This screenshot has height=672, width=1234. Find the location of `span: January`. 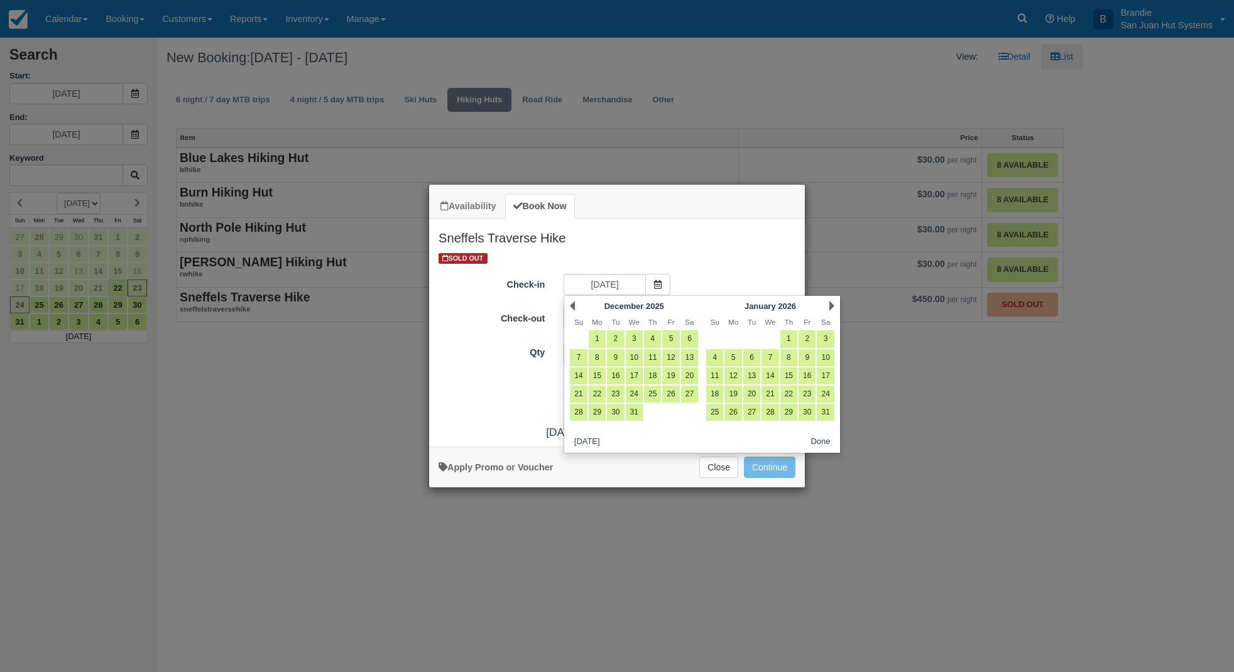

span: January is located at coordinates (760, 306).